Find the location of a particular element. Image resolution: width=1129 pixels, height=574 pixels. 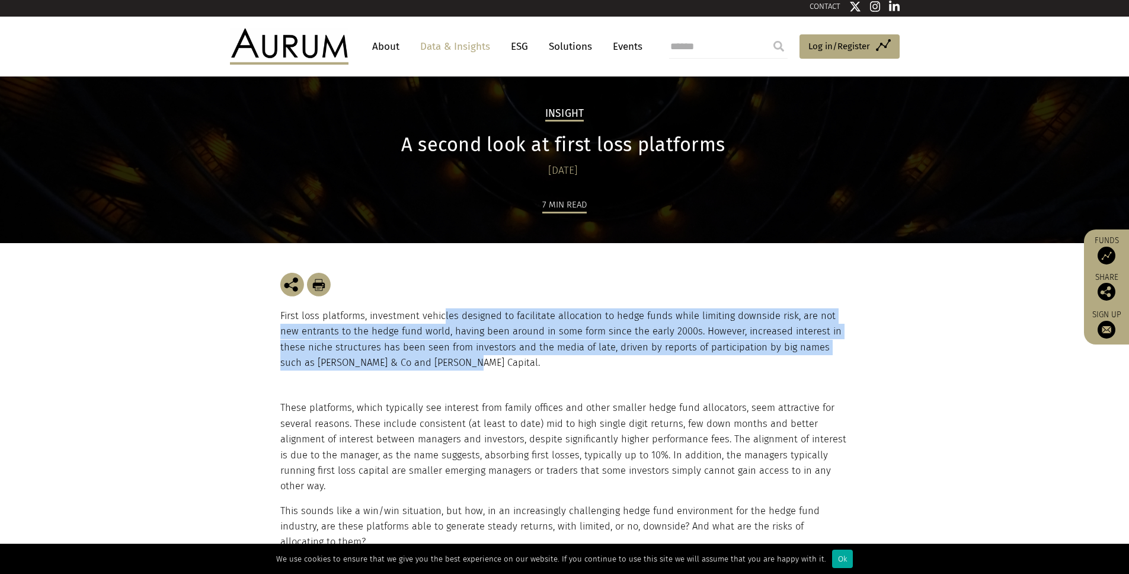

h1: A second look at first loss platforms is located at coordinates (563, 145).